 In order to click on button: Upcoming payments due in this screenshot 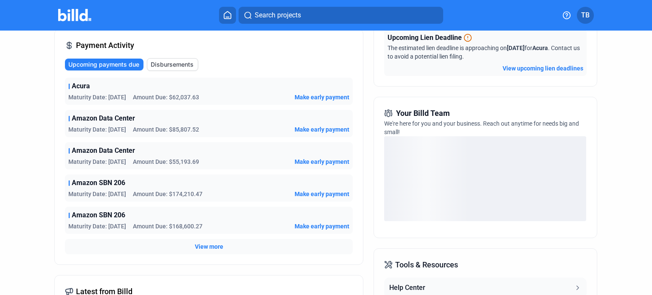, I will do `click(104, 64)`.